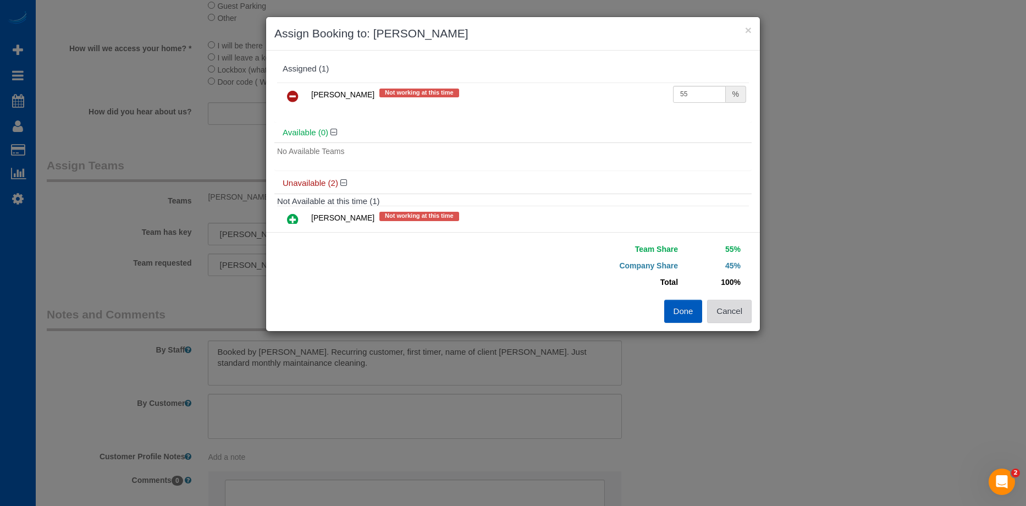 This screenshot has width=1026, height=506. Describe the element at coordinates (601, 266) in the screenshot. I see `td: Company Share` at that location.